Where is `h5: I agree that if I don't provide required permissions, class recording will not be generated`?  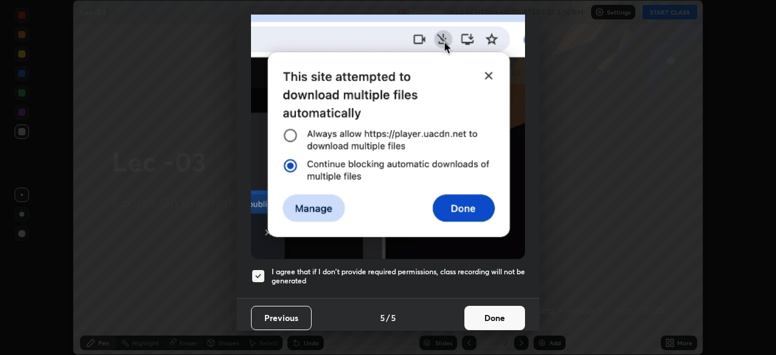
h5: I agree that if I don't provide required permissions, class recording will not be generated is located at coordinates (398, 276).